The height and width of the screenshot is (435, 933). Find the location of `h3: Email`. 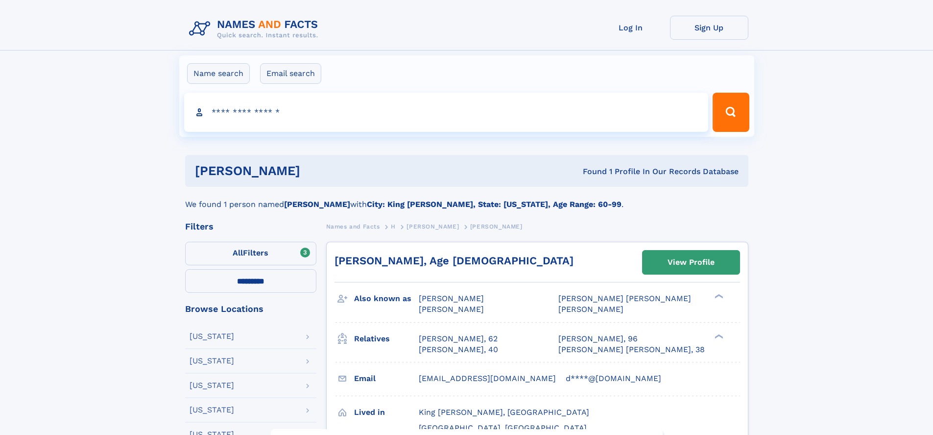

h3: Email is located at coordinates (387, 378).